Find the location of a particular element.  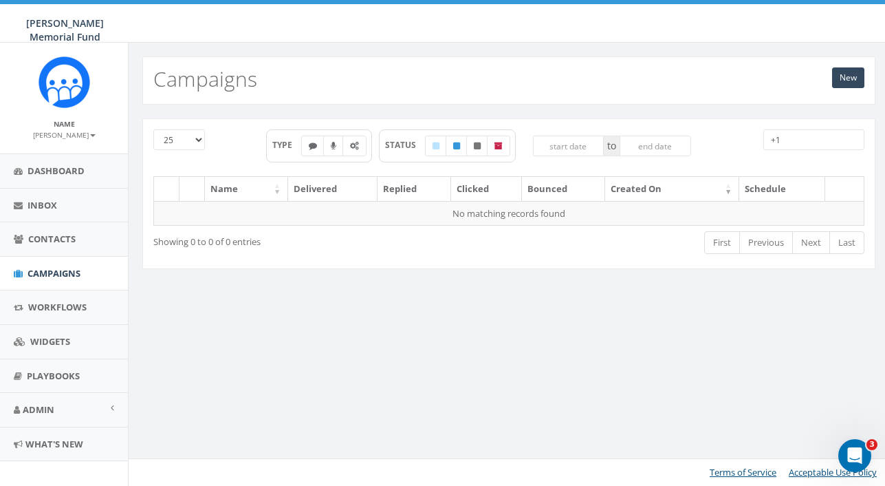

i: Draft is located at coordinates (436, 146).